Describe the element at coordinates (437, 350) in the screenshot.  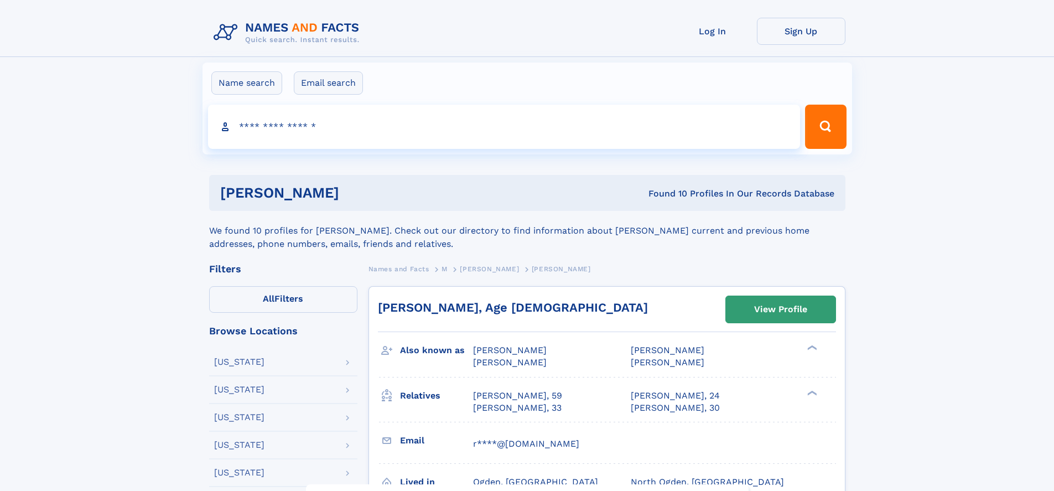
I see `h3: Also known as` at that location.